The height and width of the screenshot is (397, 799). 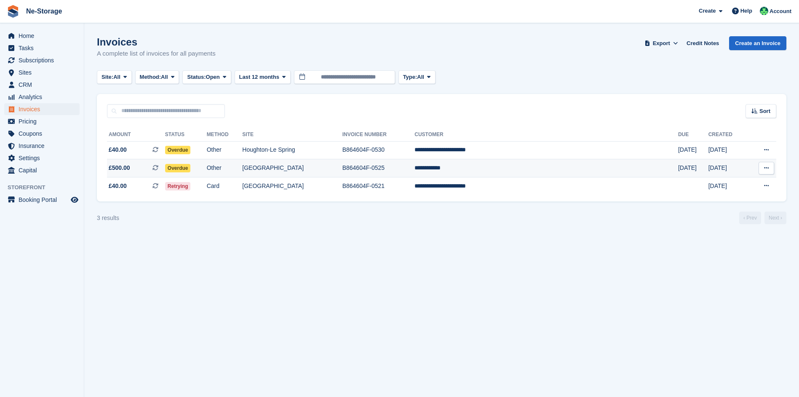 I want to click on td: Card, so click(x=225, y=186).